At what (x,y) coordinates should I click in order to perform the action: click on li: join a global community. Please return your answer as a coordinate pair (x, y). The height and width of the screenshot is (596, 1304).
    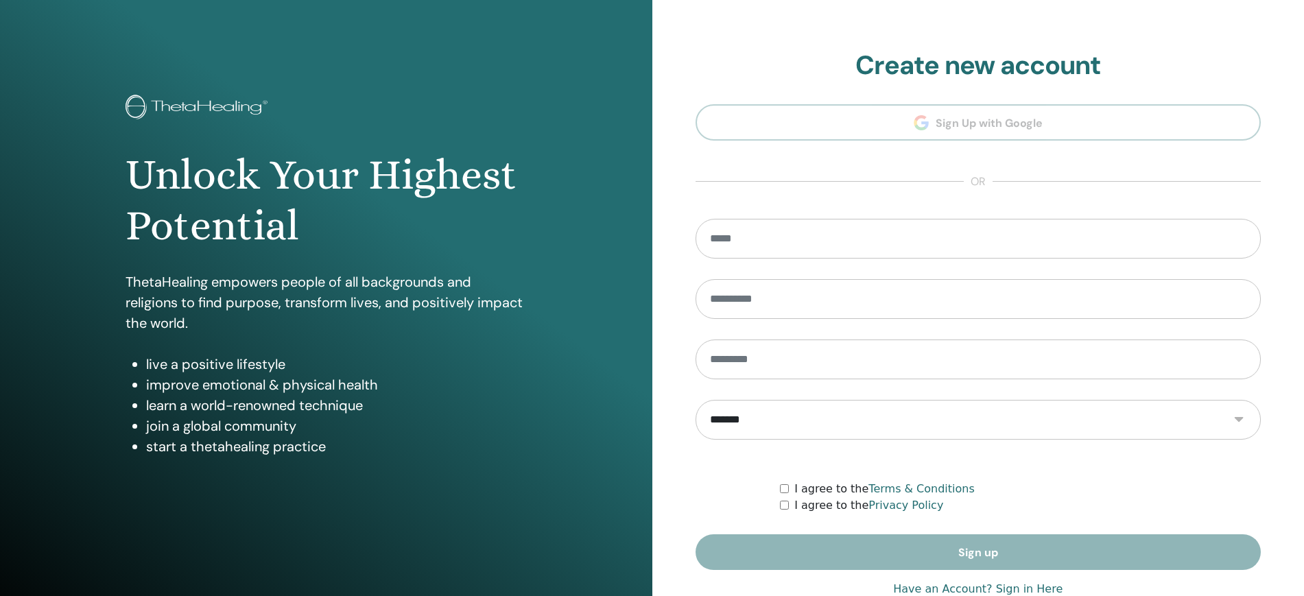
    Looking at the image, I should click on (336, 426).